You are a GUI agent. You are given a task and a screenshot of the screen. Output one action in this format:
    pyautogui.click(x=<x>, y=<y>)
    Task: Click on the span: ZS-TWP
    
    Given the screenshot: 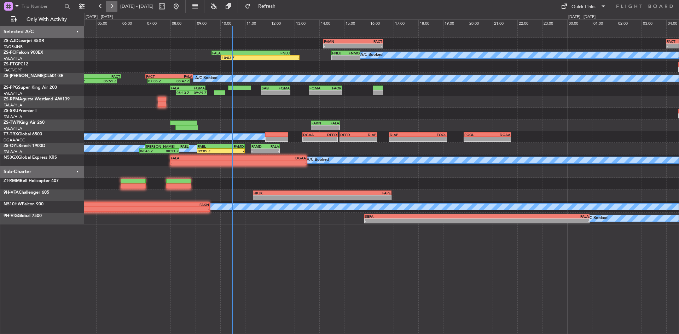 What is the action you would take?
    pyautogui.click(x=11, y=123)
    